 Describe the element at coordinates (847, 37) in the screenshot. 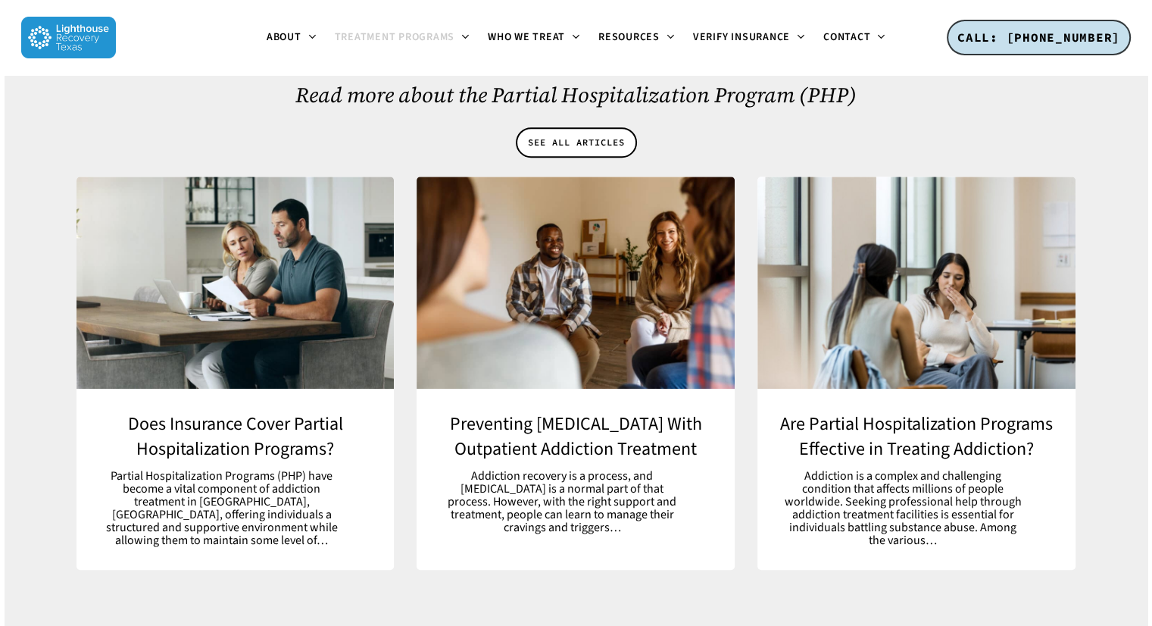

I see `span: Contact` at that location.